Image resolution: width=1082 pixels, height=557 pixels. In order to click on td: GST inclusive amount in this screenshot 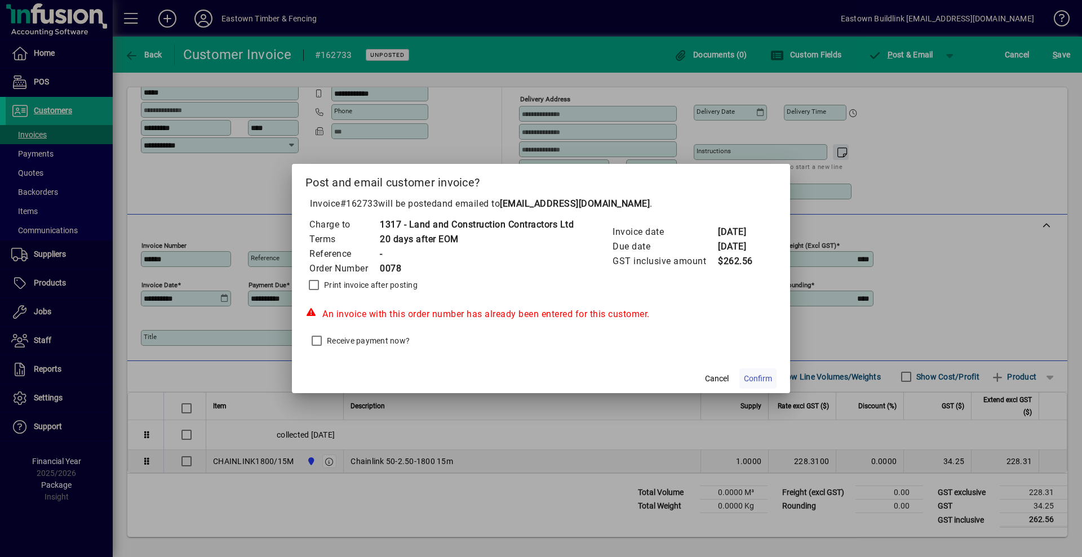, I will do `click(664, 261)`.